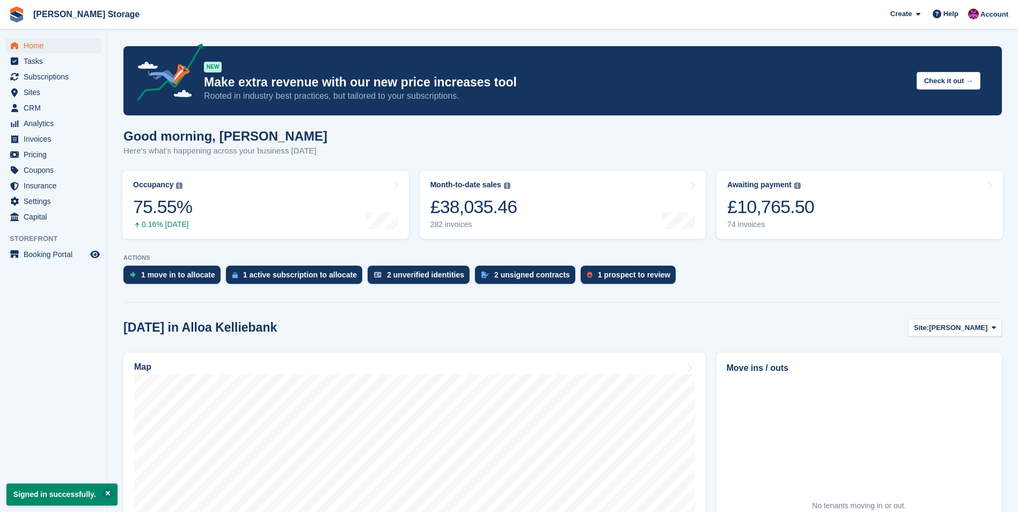 Image resolution: width=1018 pixels, height=512 pixels. What do you see at coordinates (56, 170) in the screenshot?
I see `span: Coupons` at bounding box center [56, 170].